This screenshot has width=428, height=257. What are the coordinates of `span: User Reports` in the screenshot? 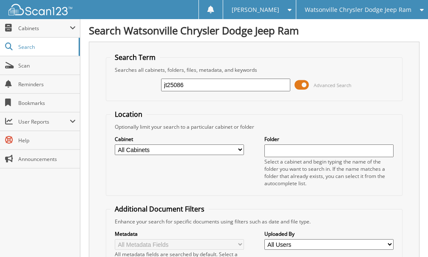 It's located at (44, 122).